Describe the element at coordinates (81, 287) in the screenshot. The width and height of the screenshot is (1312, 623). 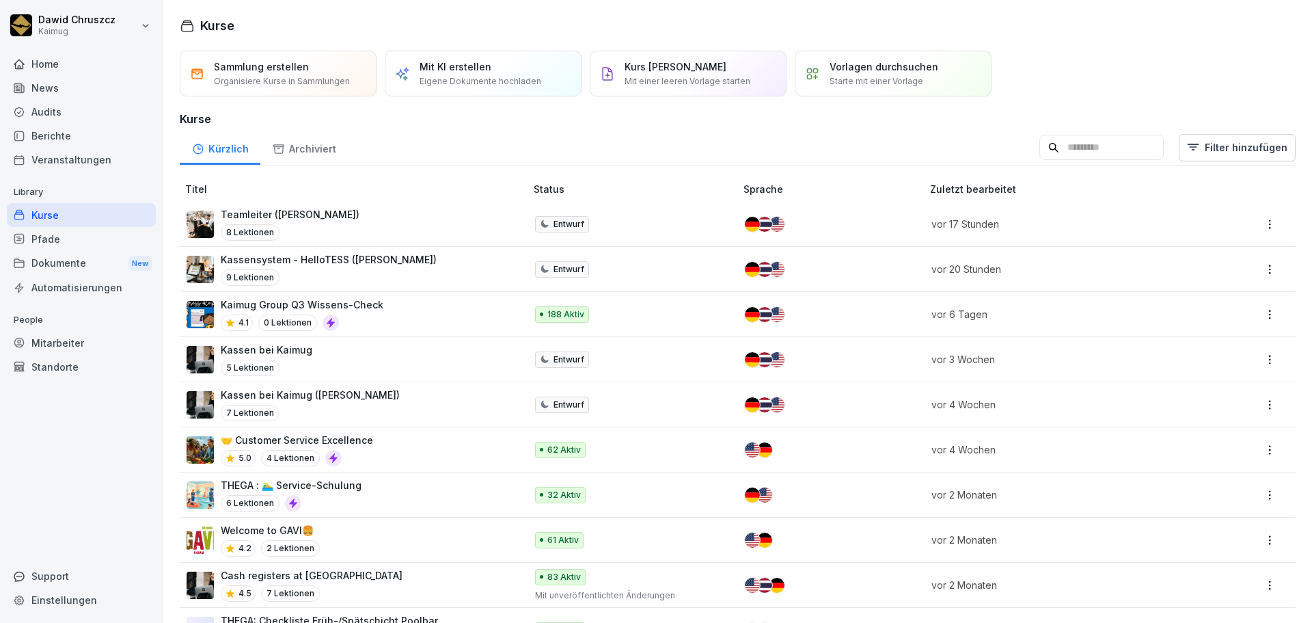
I see `div: Automatisierungen` at that location.